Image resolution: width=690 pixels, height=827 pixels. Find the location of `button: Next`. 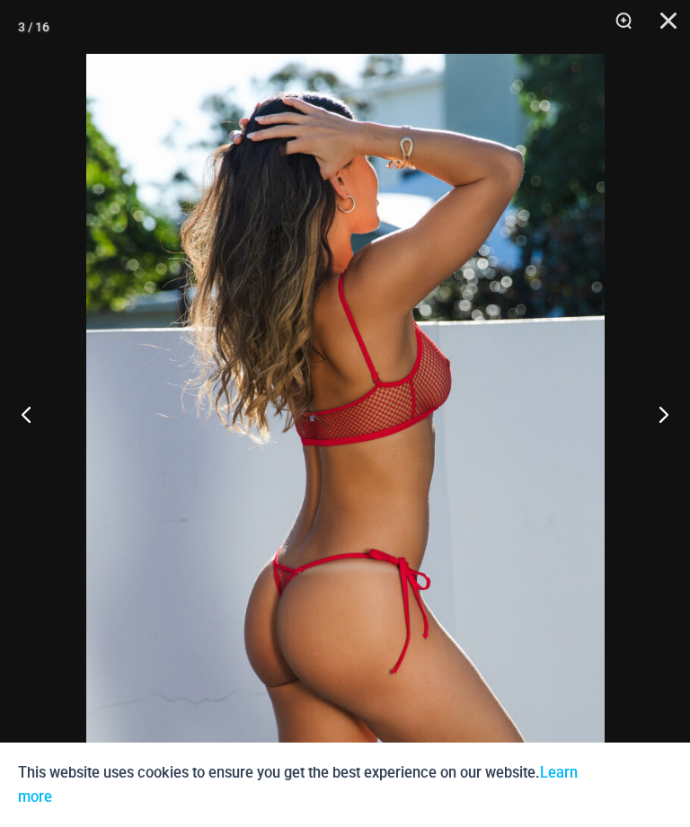

button: Next is located at coordinates (656, 414).